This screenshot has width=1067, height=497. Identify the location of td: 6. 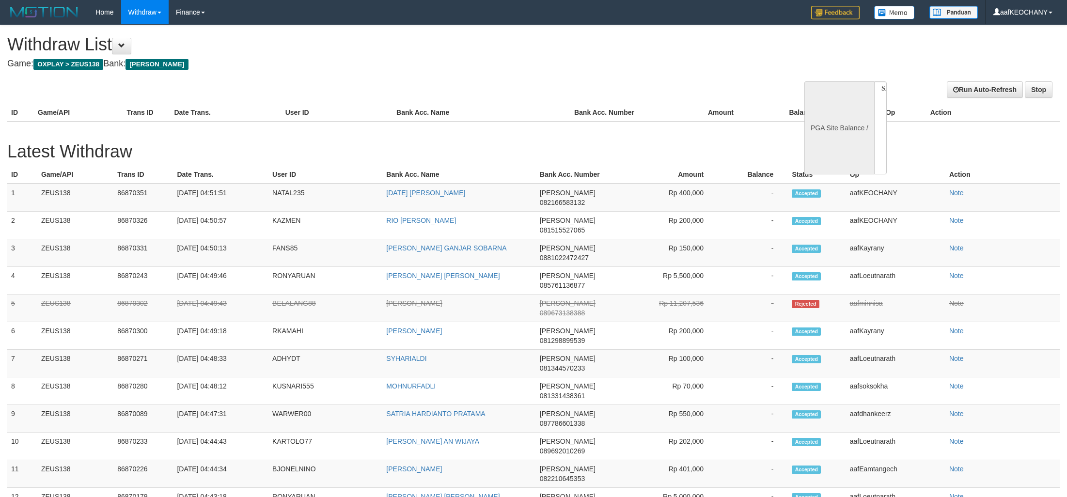
(22, 336).